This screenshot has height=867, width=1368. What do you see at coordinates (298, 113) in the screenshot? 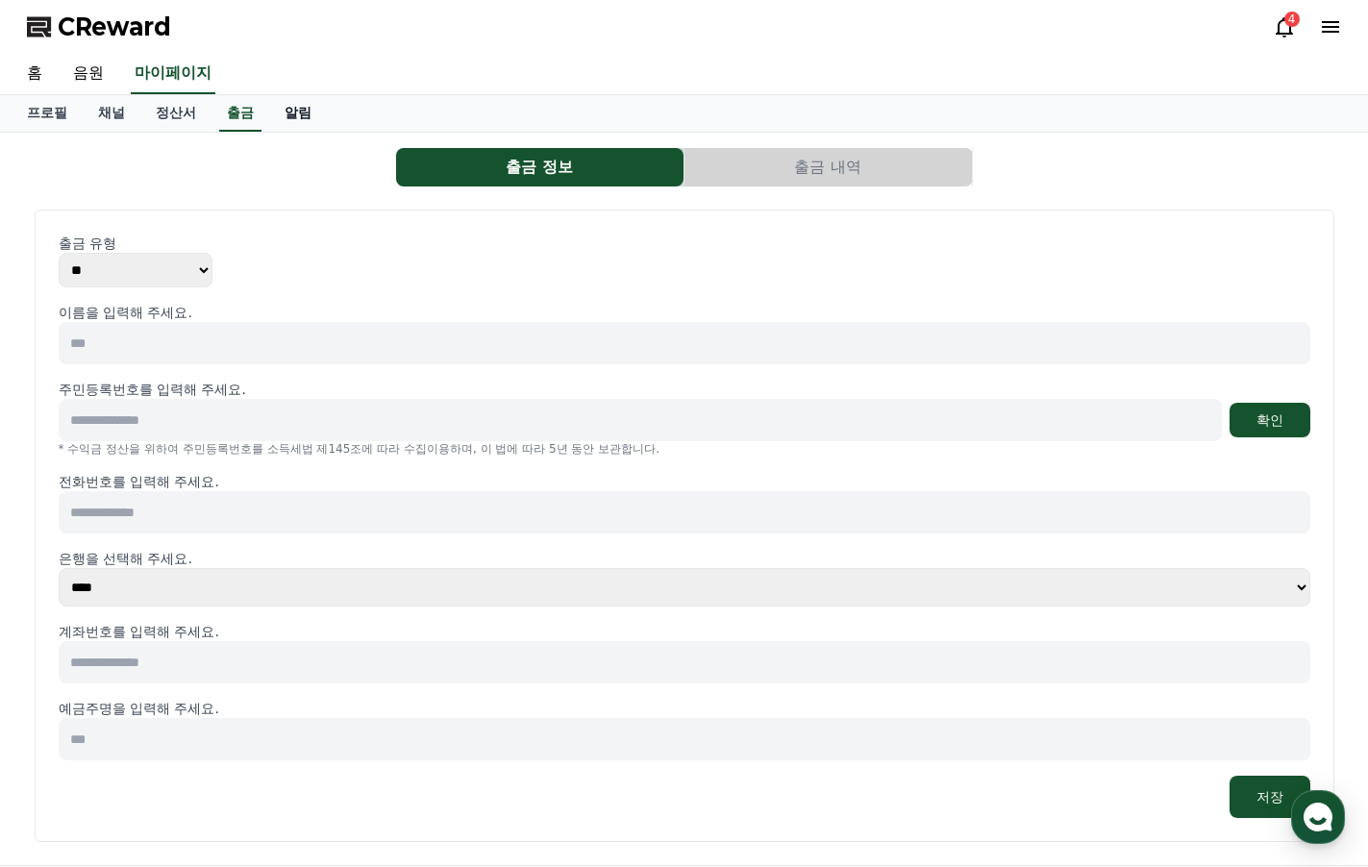
I see `a: 알림` at bounding box center [298, 113].